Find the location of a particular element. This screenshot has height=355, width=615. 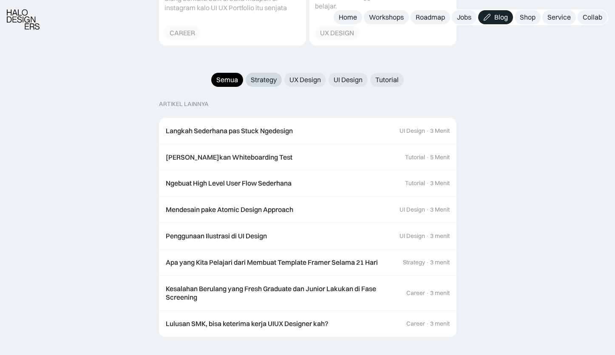

div: Lulusan SMK, bisa keterima kerja UIUX Designer kah? is located at coordinates (247, 323).